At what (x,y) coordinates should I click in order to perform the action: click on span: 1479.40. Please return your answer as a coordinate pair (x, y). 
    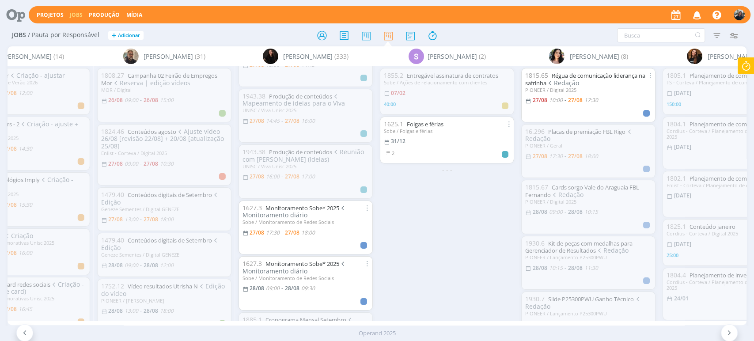
    Looking at the image, I should click on (113, 194).